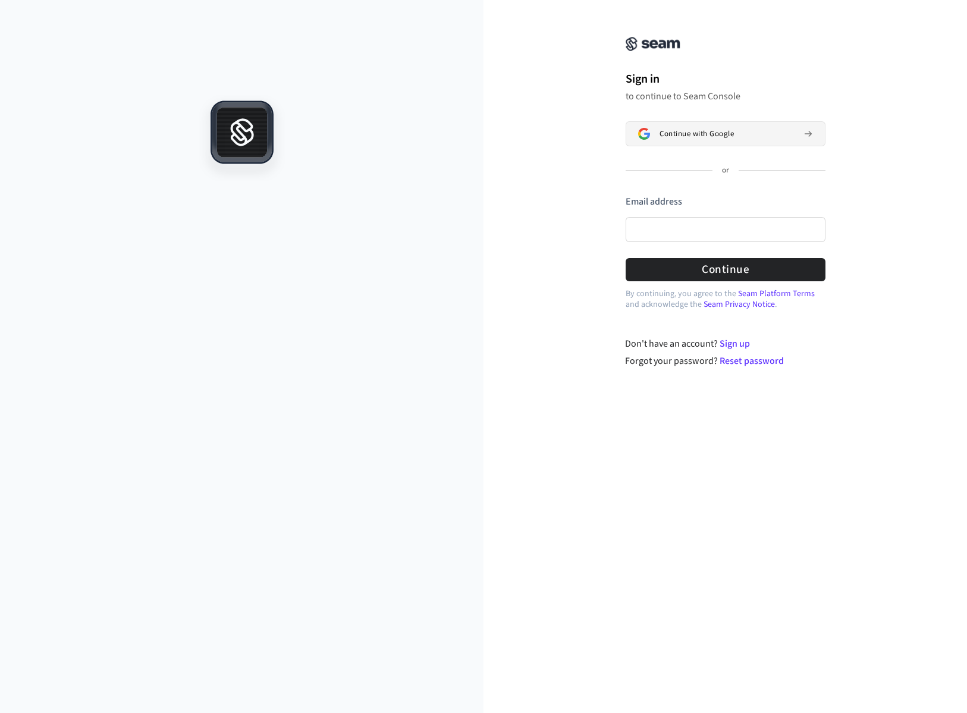  I want to click on h1: Sign in, so click(726, 79).